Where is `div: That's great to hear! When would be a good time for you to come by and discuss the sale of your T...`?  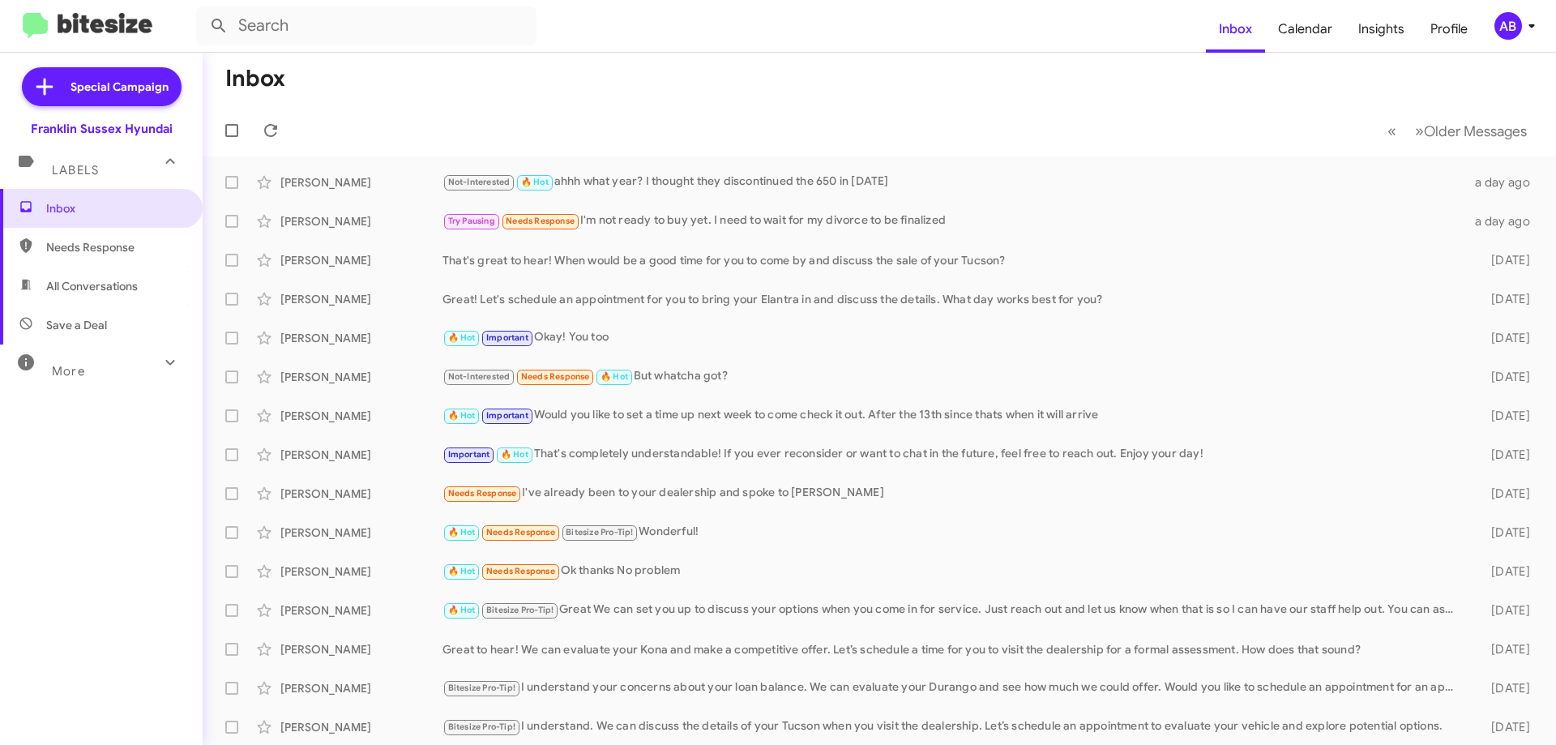 div: That's great to hear! When would be a good time for you to come by and discuss the sale of your T... is located at coordinates (954, 260).